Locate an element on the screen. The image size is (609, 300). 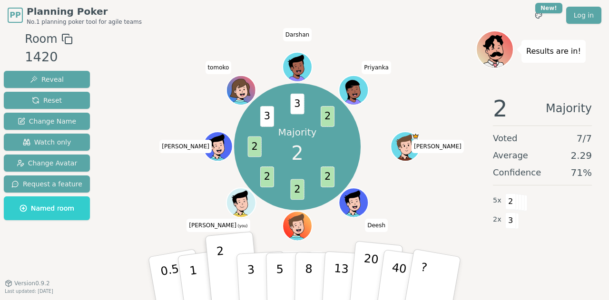
a: Log in is located at coordinates (584, 15).